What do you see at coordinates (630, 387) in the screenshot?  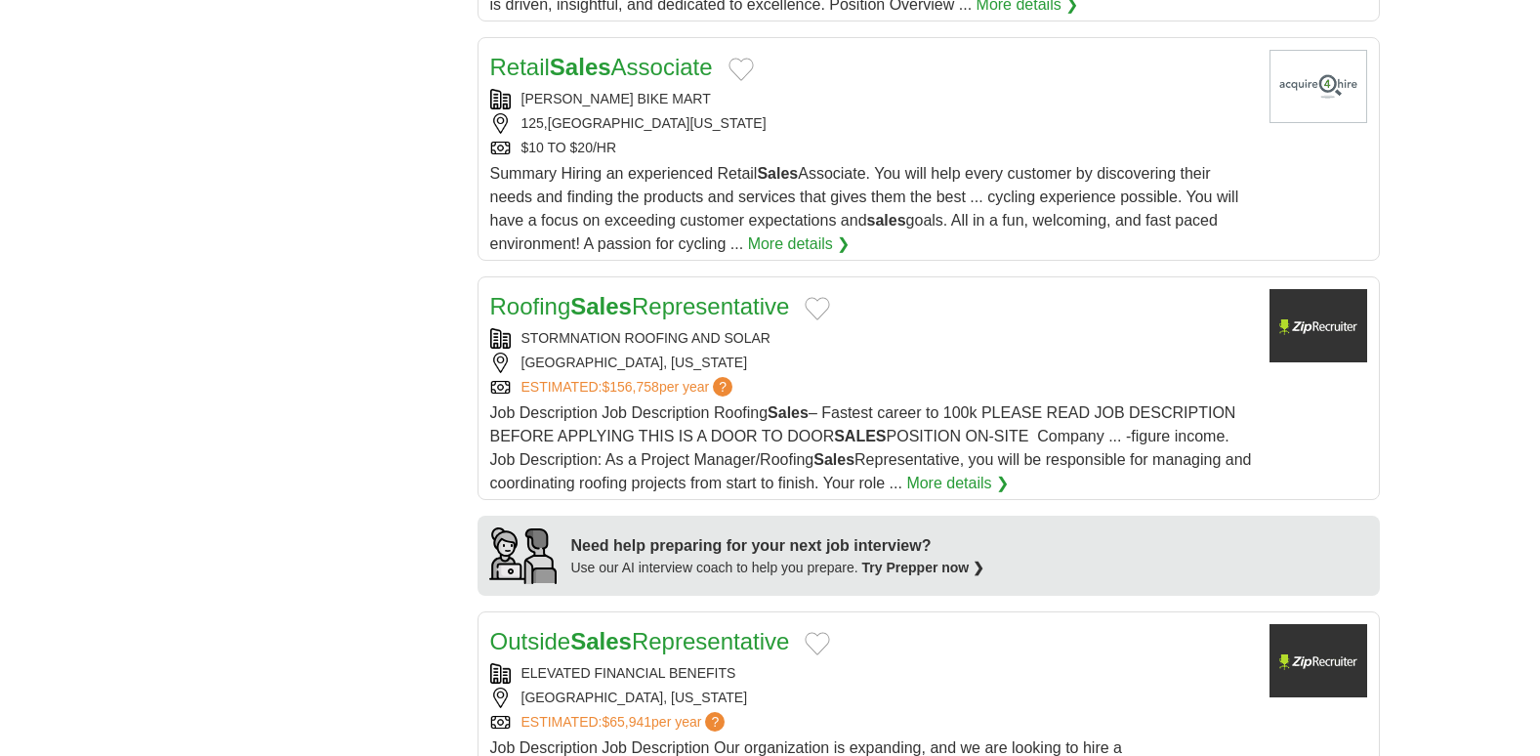 I see `span: $156,758` at bounding box center [630, 387].